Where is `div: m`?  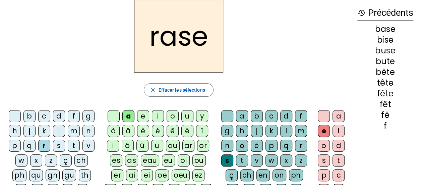 div: m is located at coordinates (74, 131).